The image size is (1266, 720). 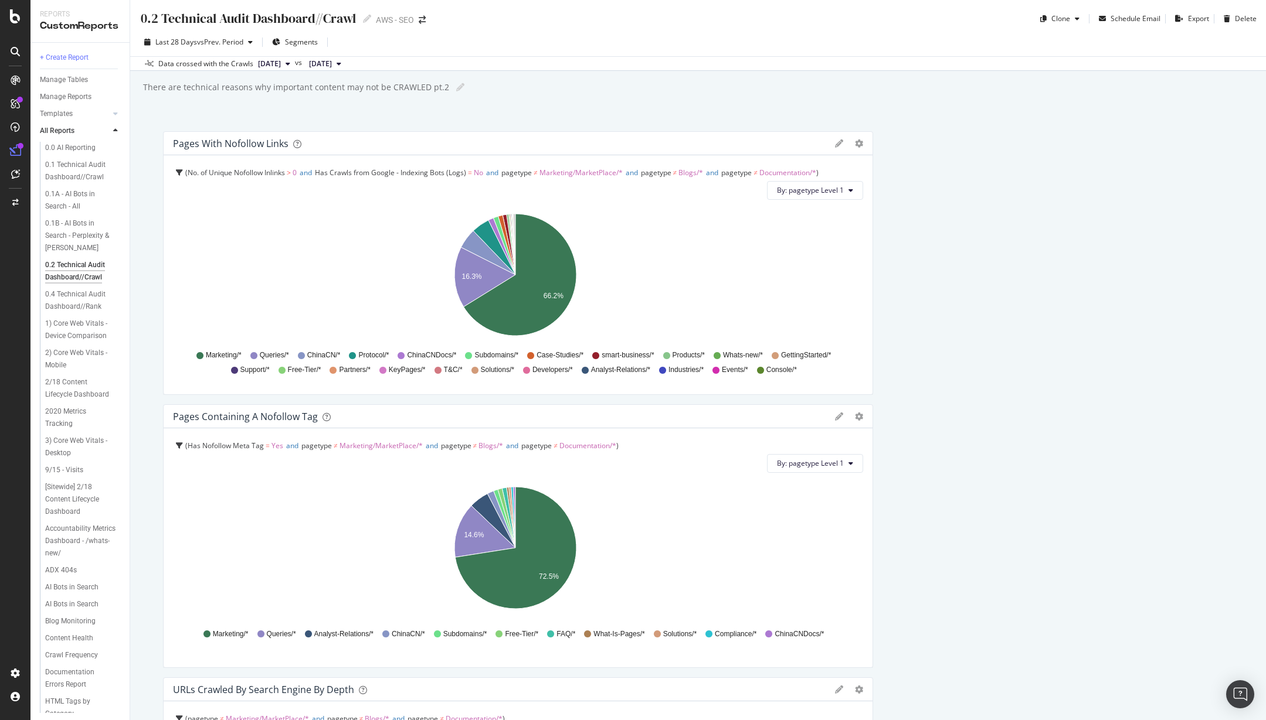 I want to click on div: Open Intercom Messenger, so click(x=1240, y=695).